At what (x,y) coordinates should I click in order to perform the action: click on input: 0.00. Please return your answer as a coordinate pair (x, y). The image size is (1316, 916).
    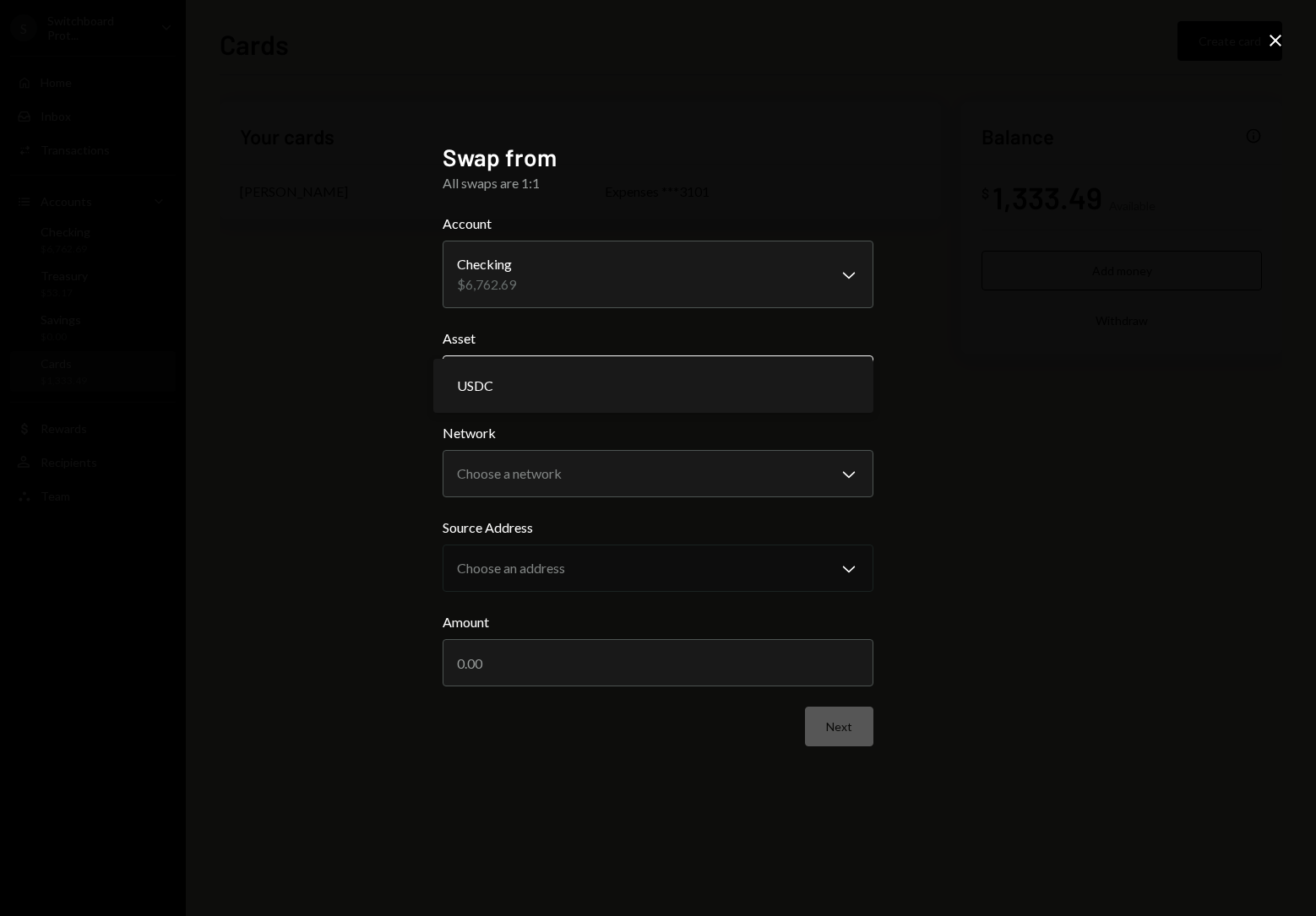
    Looking at the image, I should click on (658, 663).